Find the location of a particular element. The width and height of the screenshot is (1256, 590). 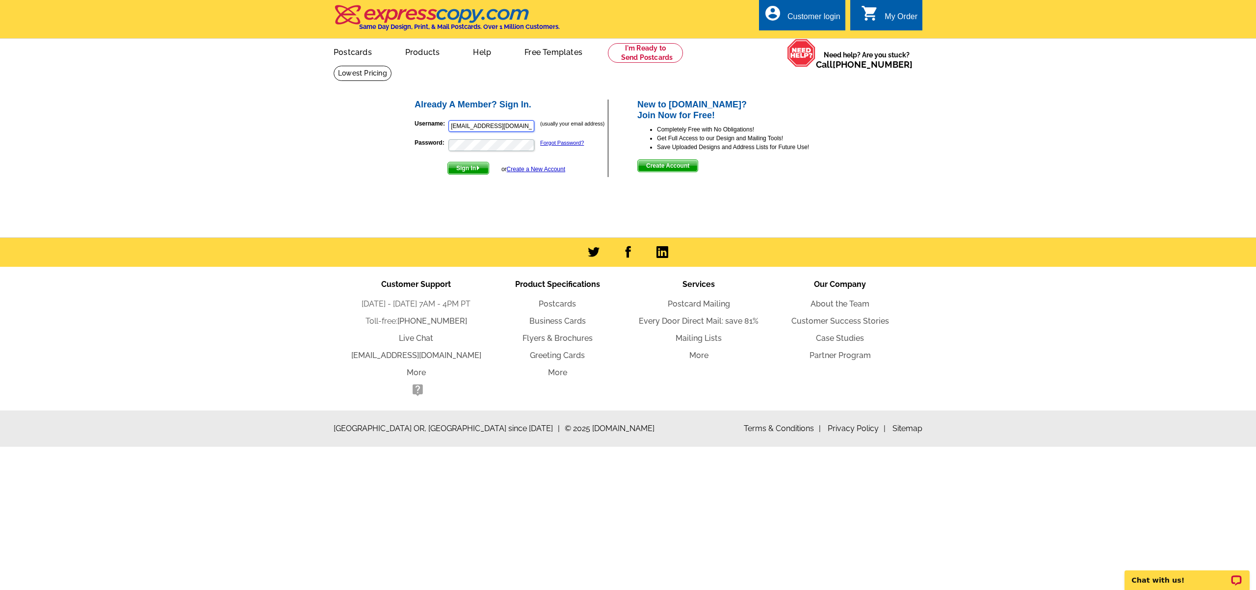

li: Toll-free: is located at coordinates (416, 321).